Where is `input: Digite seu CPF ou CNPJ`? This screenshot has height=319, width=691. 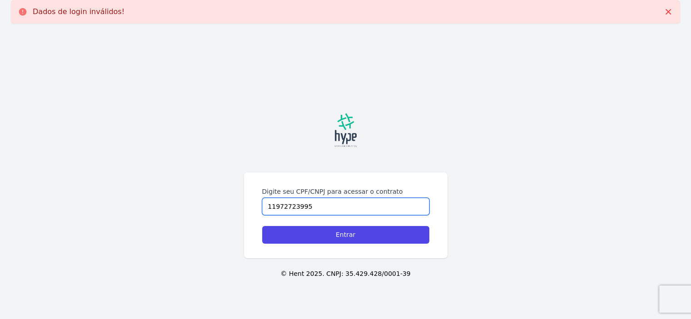
input: Digite seu CPF ou CNPJ is located at coordinates (346, 207).